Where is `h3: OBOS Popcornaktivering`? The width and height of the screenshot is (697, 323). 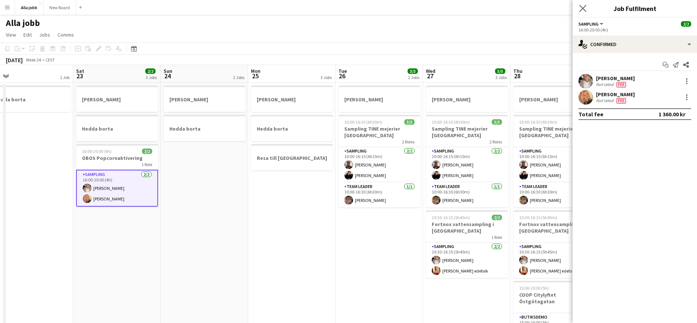
h3: OBOS Popcornaktivering is located at coordinates (117, 158).